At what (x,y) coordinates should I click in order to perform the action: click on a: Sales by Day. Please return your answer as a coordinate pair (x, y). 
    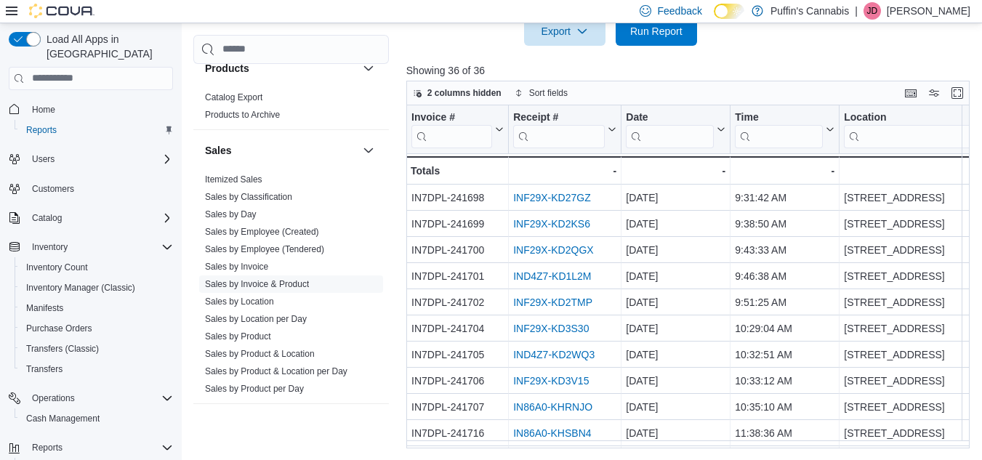
    Looking at the image, I should click on (231, 214).